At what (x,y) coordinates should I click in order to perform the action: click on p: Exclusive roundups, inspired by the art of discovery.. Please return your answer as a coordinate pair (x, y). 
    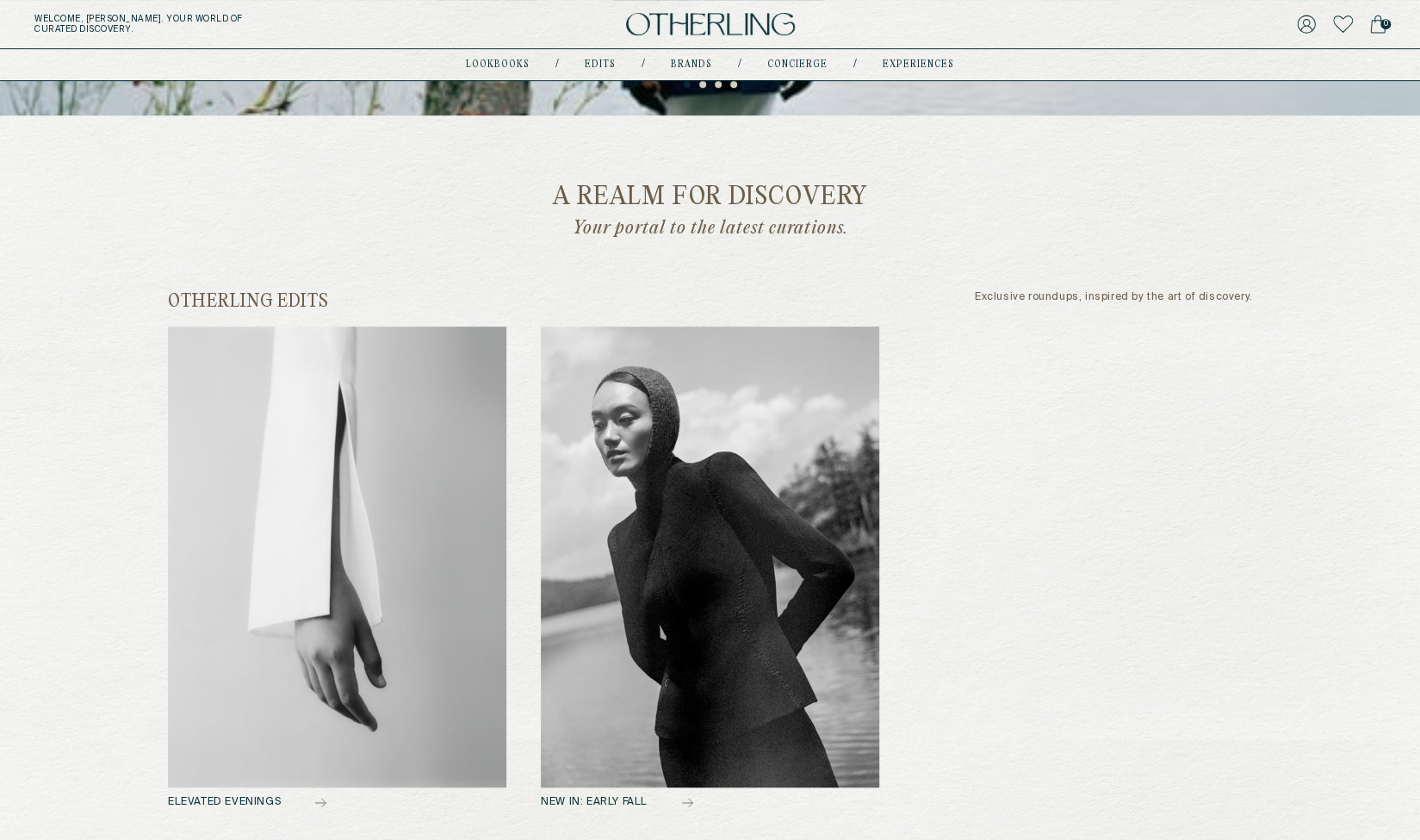
    Looking at the image, I should click on (1114, 301).